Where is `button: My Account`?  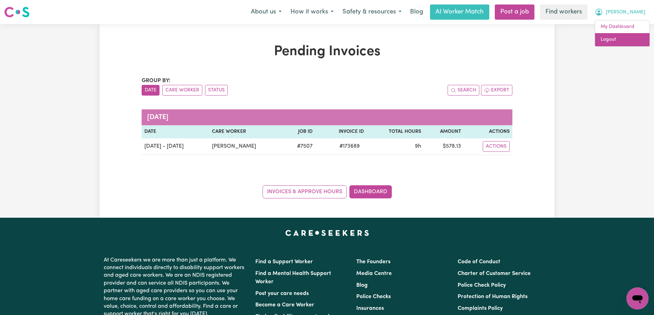
button: My Account is located at coordinates (620, 12).